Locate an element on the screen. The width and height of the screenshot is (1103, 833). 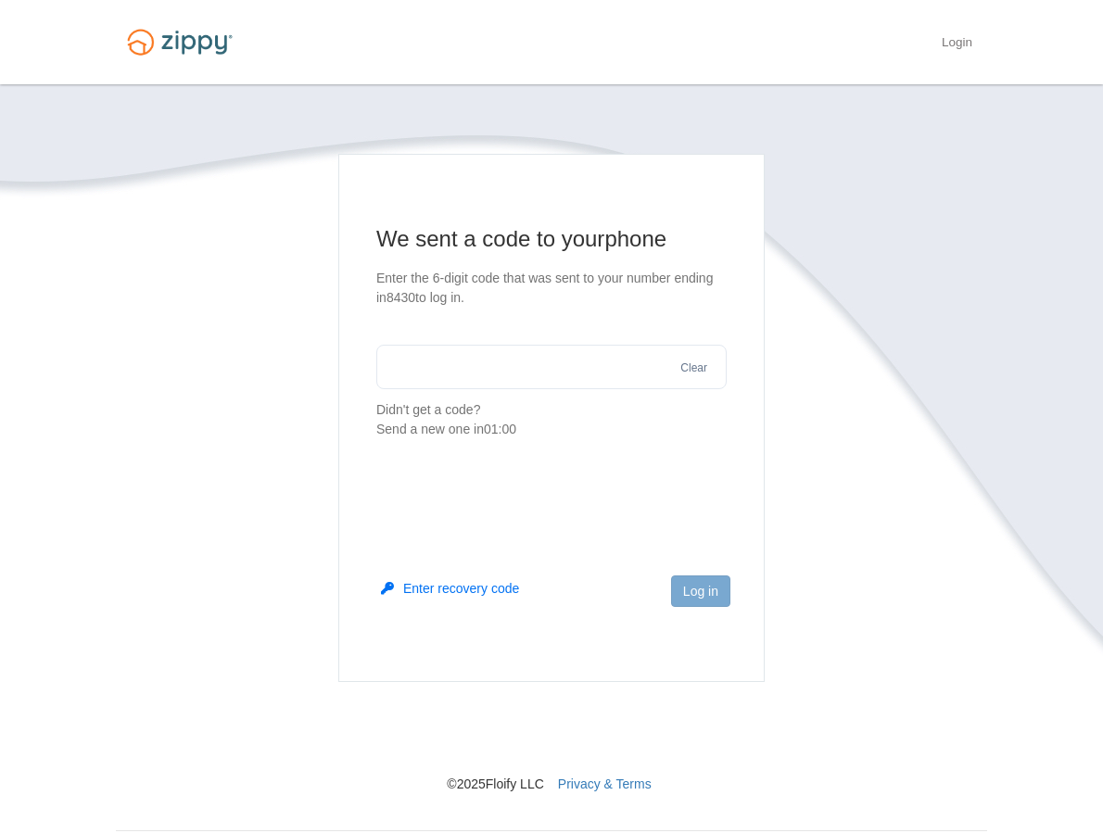
button: Enter recovery code is located at coordinates (450, 589).